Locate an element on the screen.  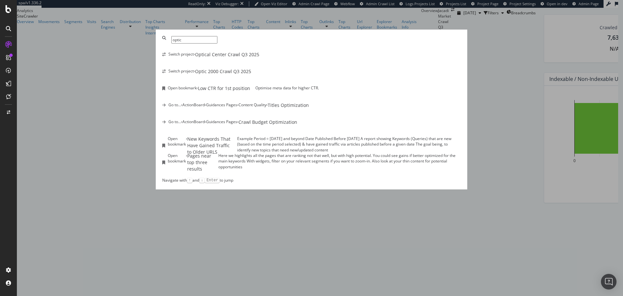
kbd: Enter is located at coordinates (212, 180).